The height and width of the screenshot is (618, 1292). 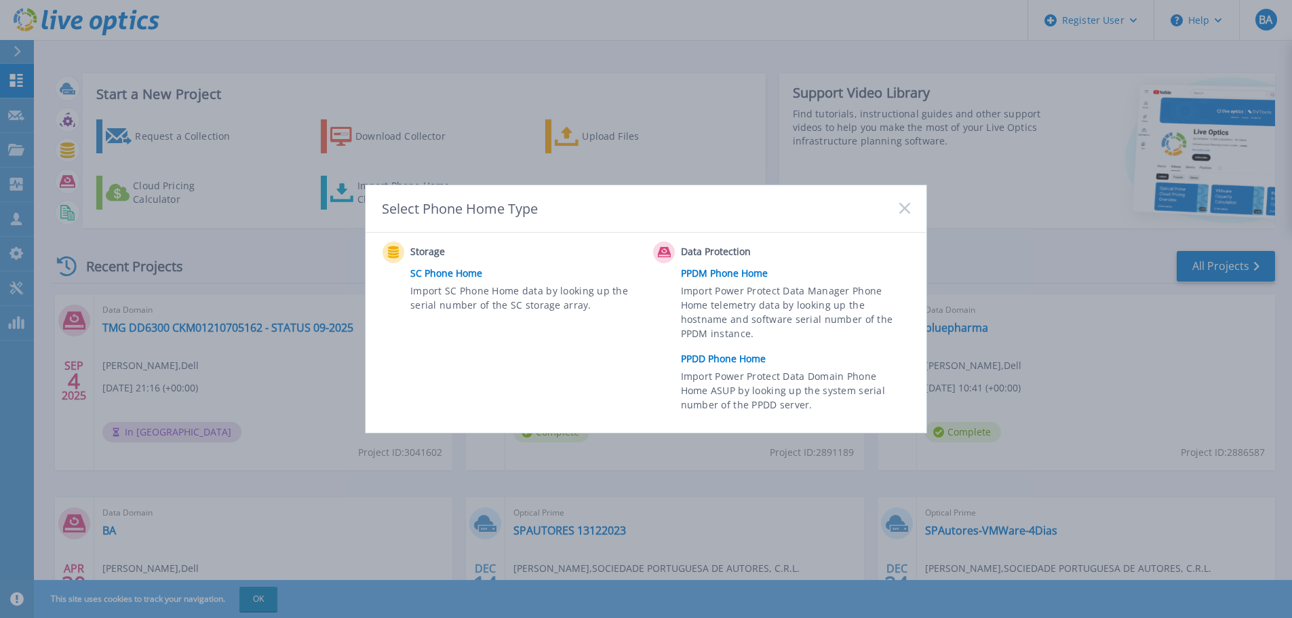 What do you see at coordinates (748, 252) in the screenshot?
I see `span: Data Protection` at bounding box center [748, 252].